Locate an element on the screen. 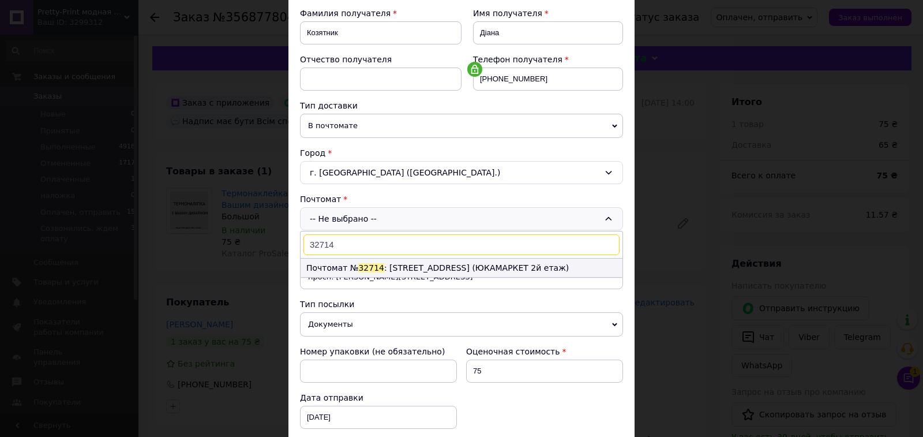  div: Номер упаковки (не обязательно) is located at coordinates (379, 351).